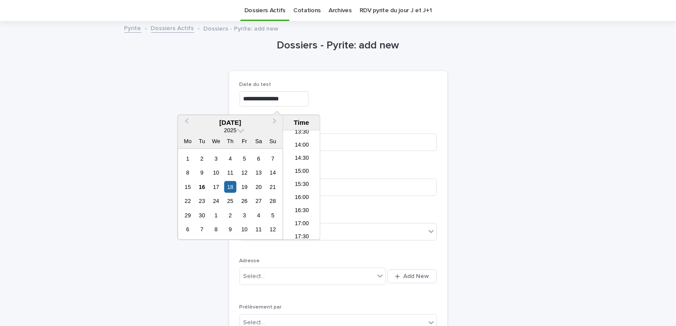 The height and width of the screenshot is (326, 676). I want to click on div: Choose Monday, 22 September 2025, so click(188, 201).